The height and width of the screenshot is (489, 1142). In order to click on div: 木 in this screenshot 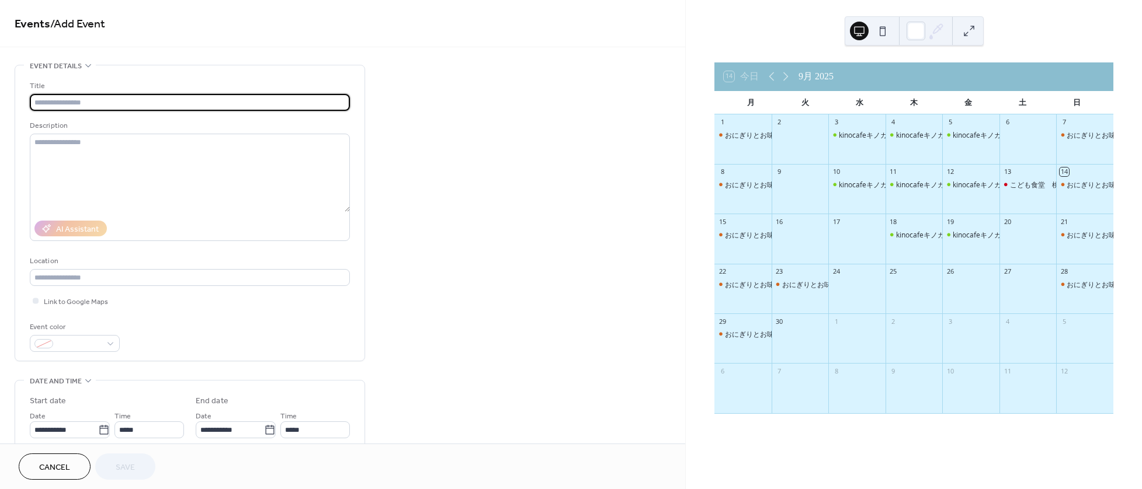, I will do `click(913, 103)`.